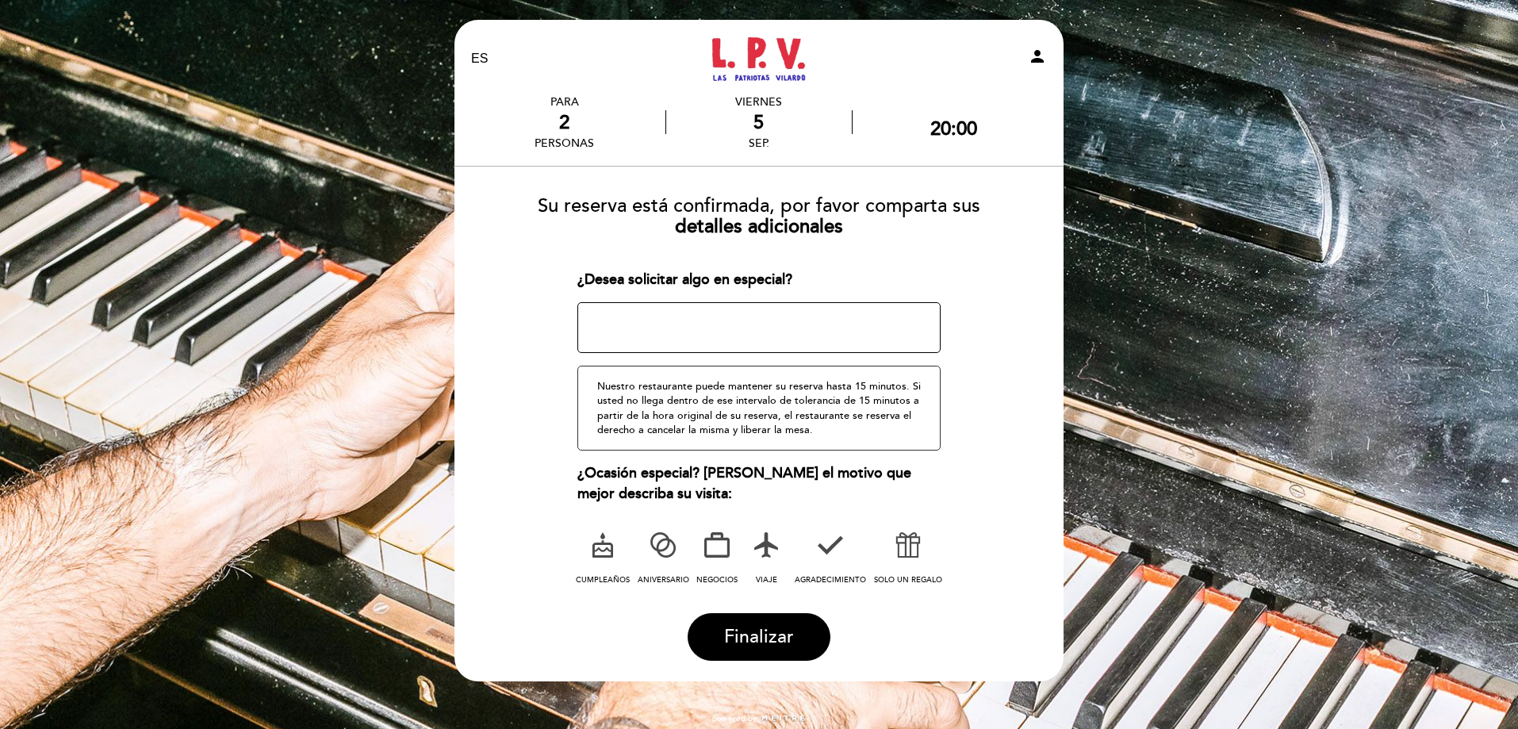 This screenshot has width=1518, height=729. Describe the element at coordinates (603, 580) in the screenshot. I see `span: CUMPLEAÑOS` at that location.